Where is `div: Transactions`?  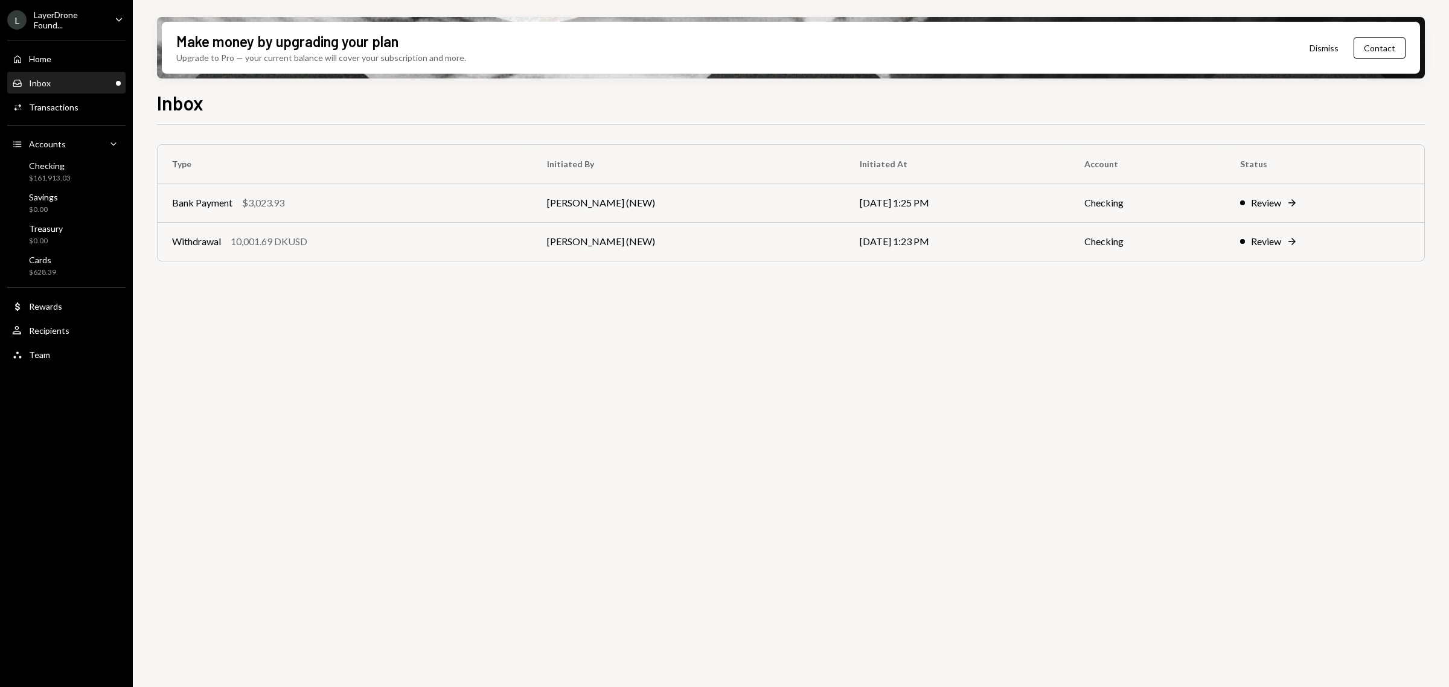
div: Transactions is located at coordinates (54, 107).